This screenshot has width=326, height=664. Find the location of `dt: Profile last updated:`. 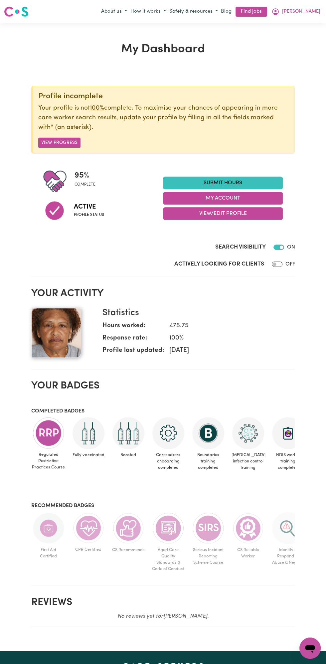

dt: Profile last updated: is located at coordinates (133, 352).